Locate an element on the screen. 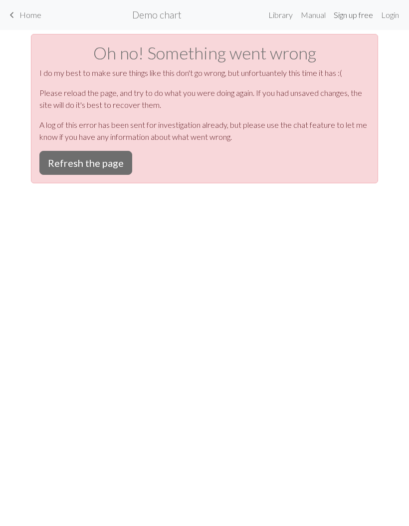 The image size is (409, 526). h1: Oh no! Something went wrong is located at coordinates (205, 52).